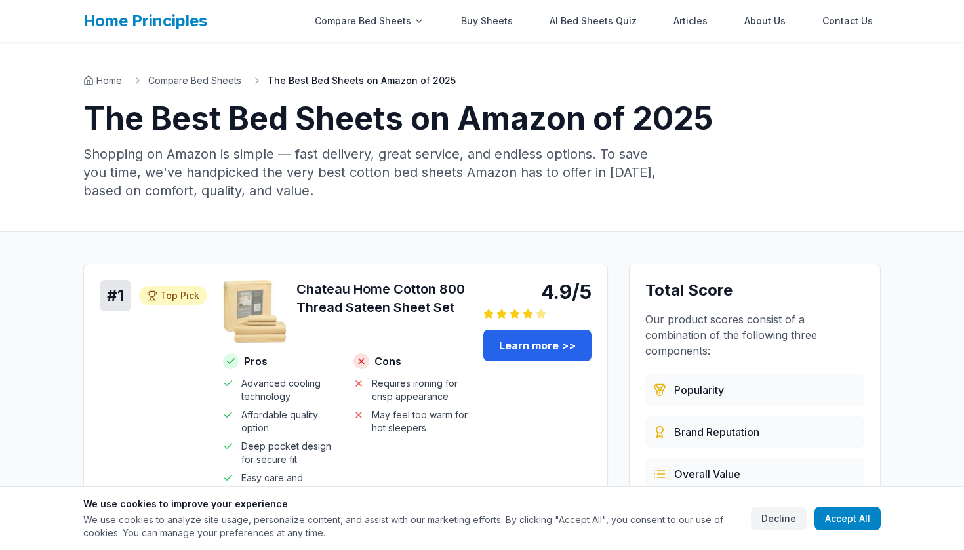  I want to click on a: AI Bed Sheets Quiz, so click(593, 21).